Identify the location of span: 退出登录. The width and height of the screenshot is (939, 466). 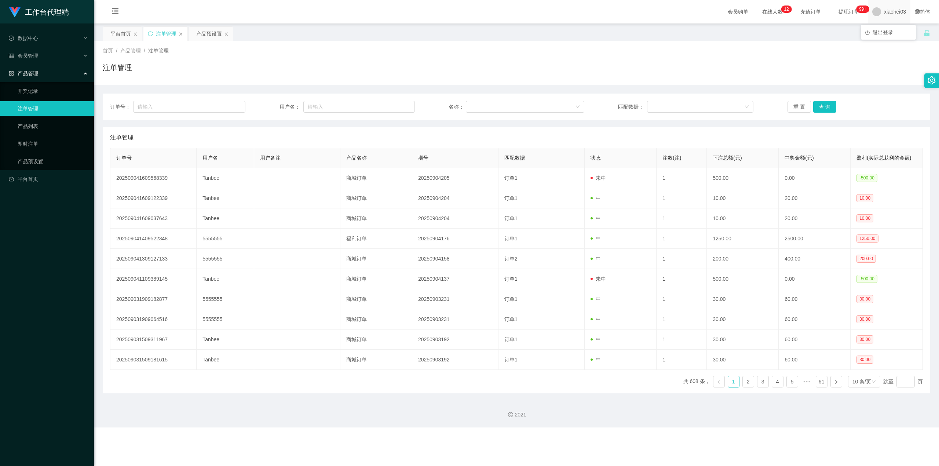
(883, 32).